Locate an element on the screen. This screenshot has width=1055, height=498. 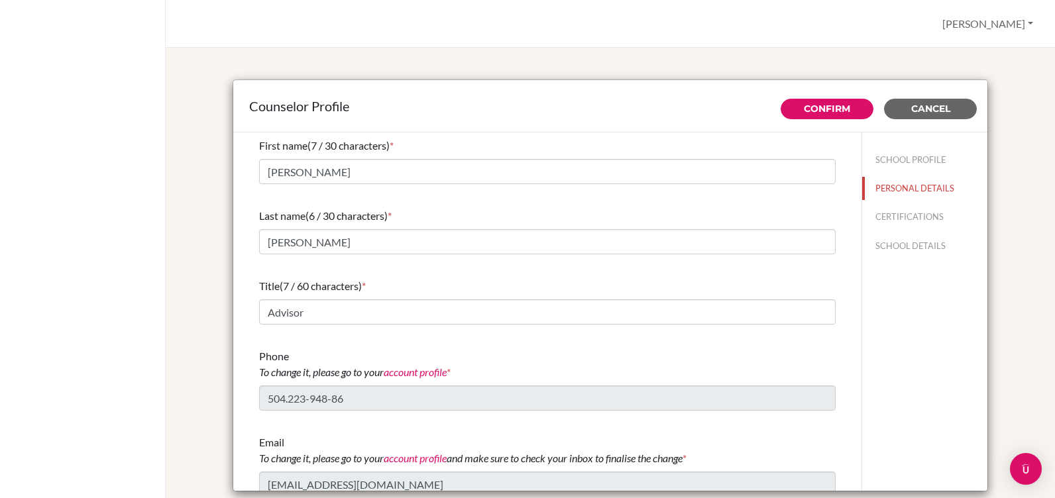
span: (6 / 30 characters) is located at coordinates (347, 215).